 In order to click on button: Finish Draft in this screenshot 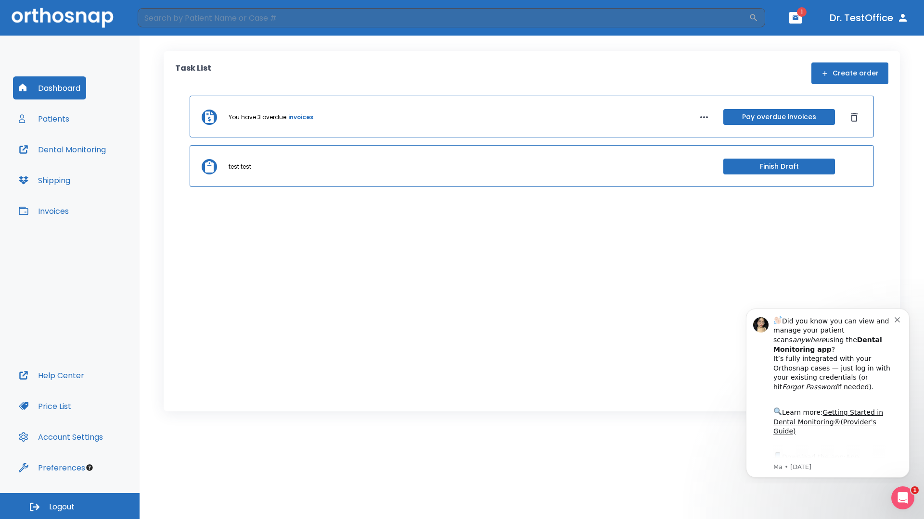, I will do `click(779, 166)`.